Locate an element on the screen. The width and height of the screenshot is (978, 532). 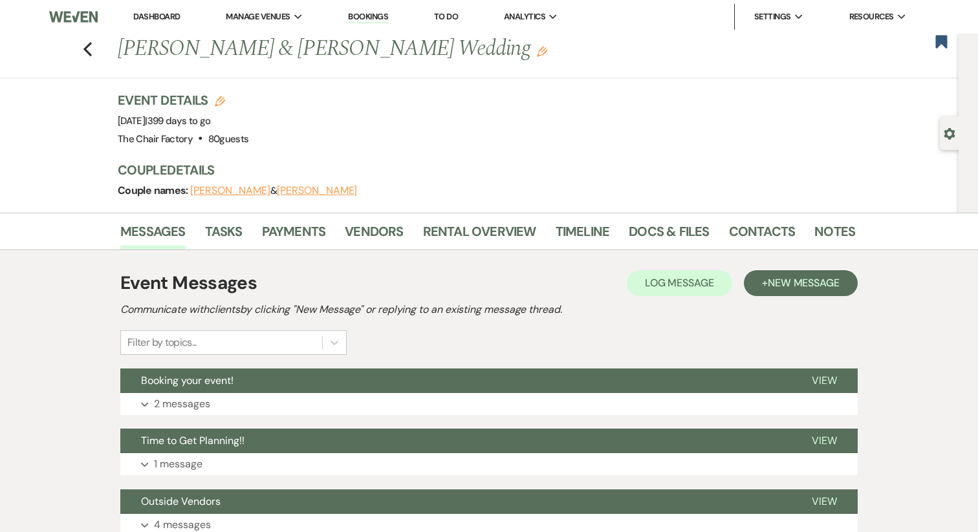
span: Time to Get Planning!! is located at coordinates (193, 440).